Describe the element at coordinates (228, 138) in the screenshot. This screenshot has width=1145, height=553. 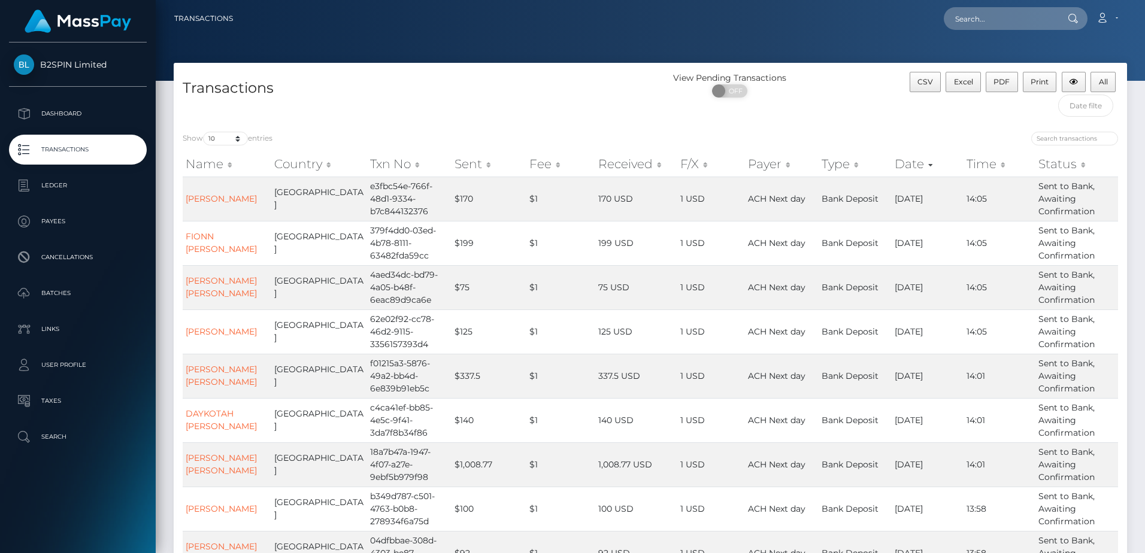
I see `label: Show entries` at that location.